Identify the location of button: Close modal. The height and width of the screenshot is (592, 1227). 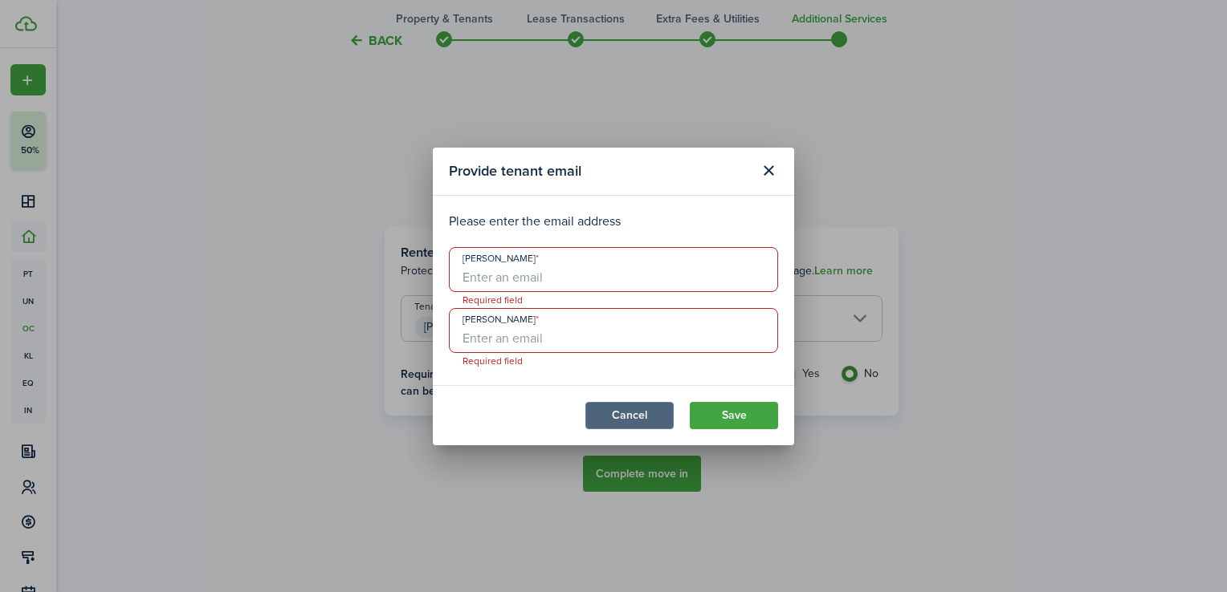
(768, 171).